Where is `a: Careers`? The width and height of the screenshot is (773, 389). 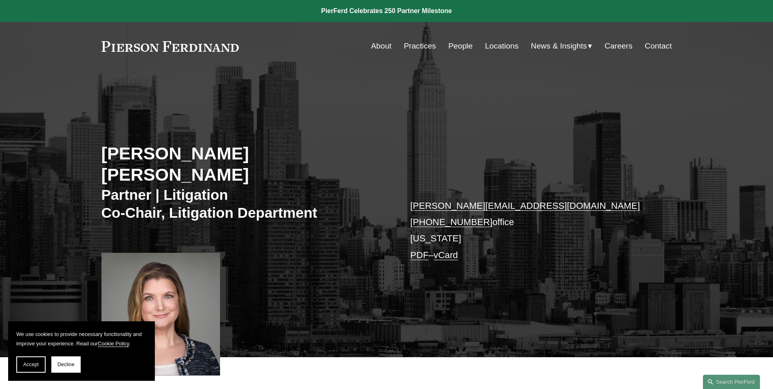
a: Careers is located at coordinates (619, 46).